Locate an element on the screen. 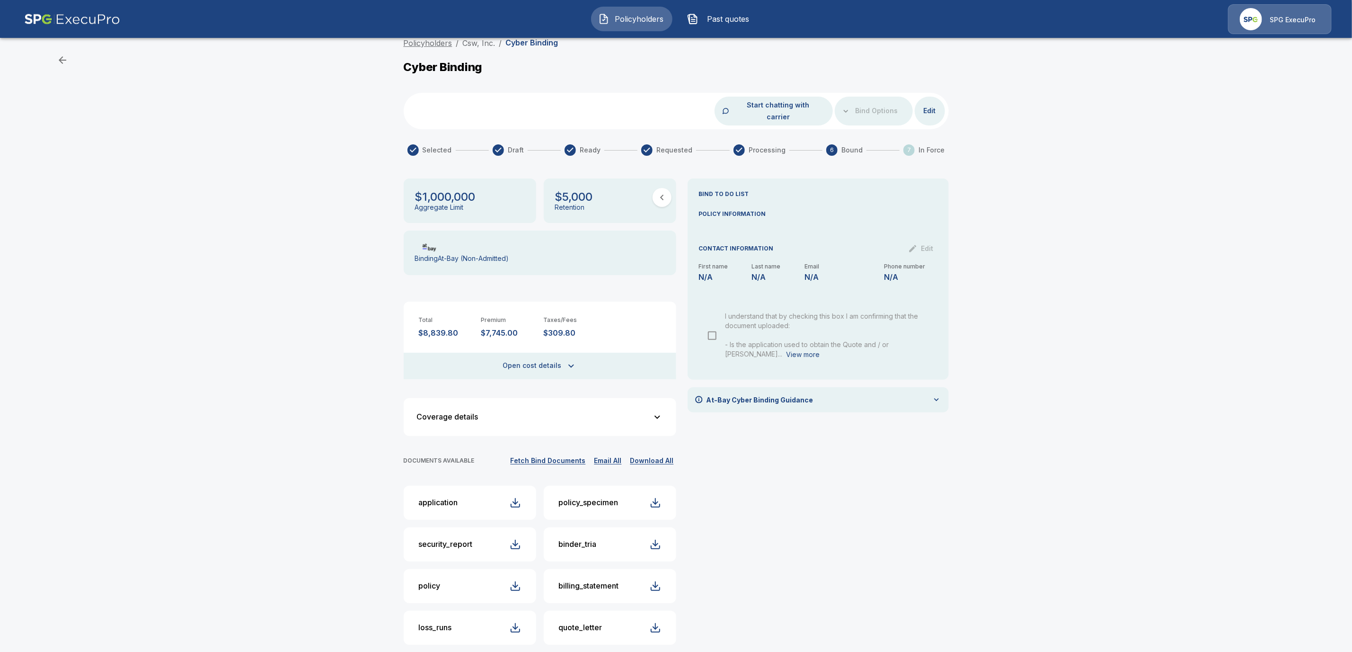  p: Retention is located at coordinates (570, 207).